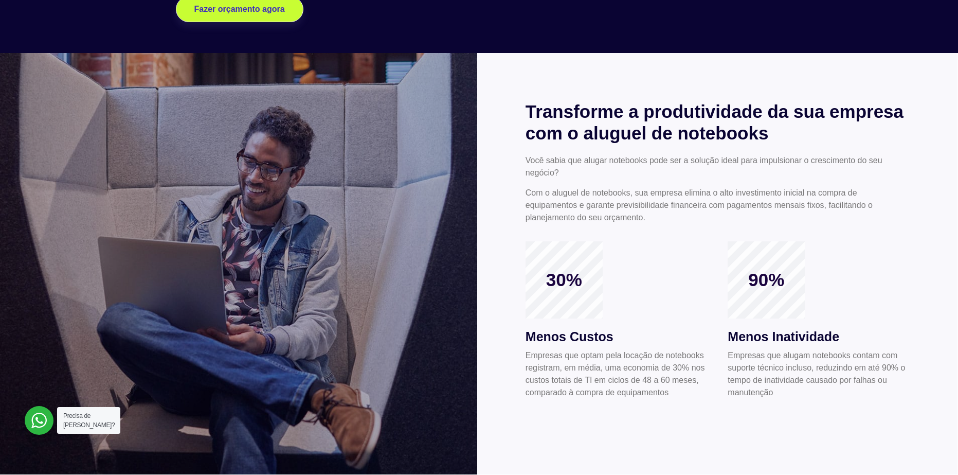  I want to click on h3: Menos Custos, so click(617, 337).